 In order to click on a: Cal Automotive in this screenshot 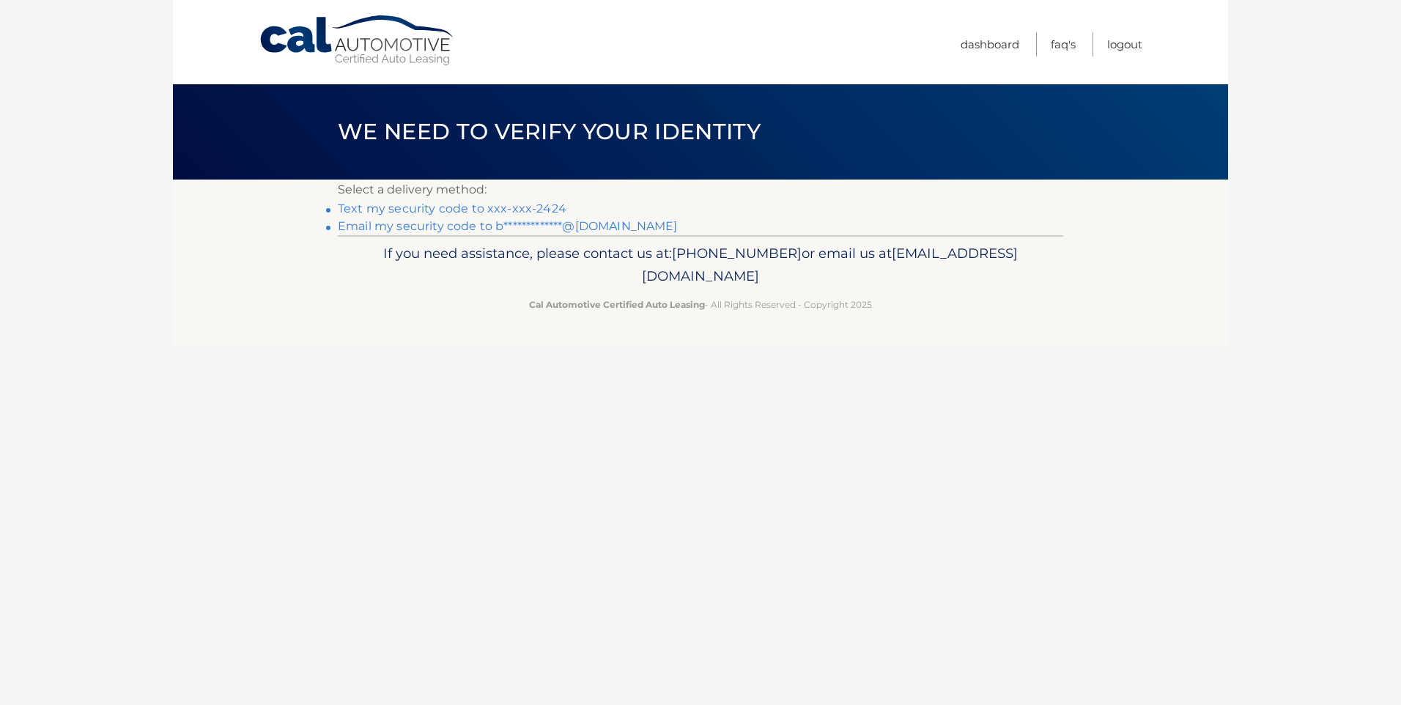, I will do `click(358, 40)`.